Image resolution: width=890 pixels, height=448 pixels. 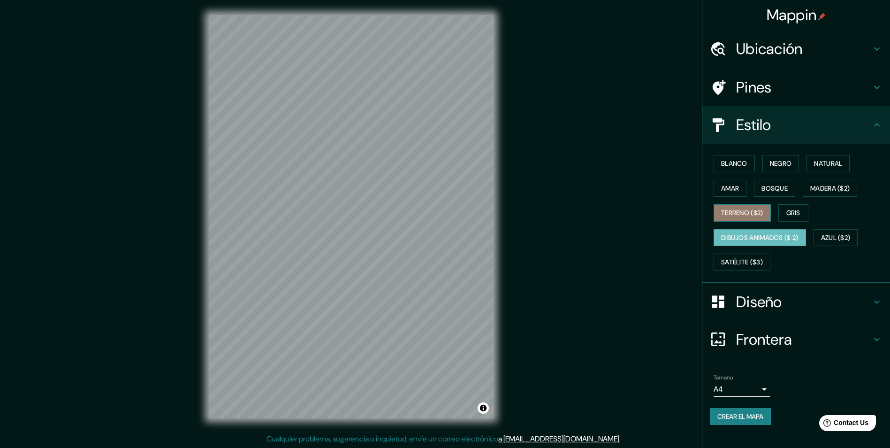 I want to click on div: Pines, so click(x=796, y=87).